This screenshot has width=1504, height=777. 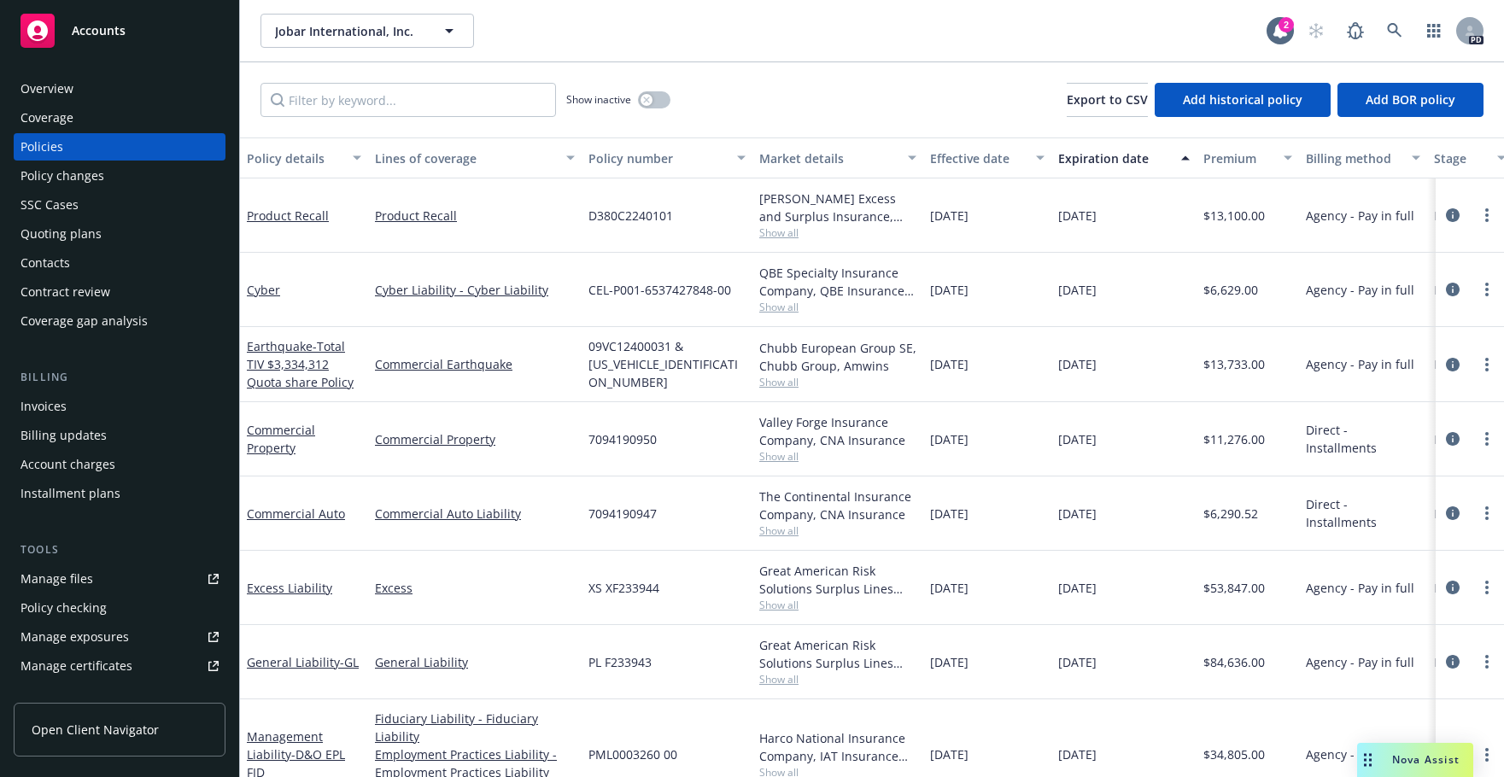 I want to click on a: Billing updates, so click(x=120, y=435).